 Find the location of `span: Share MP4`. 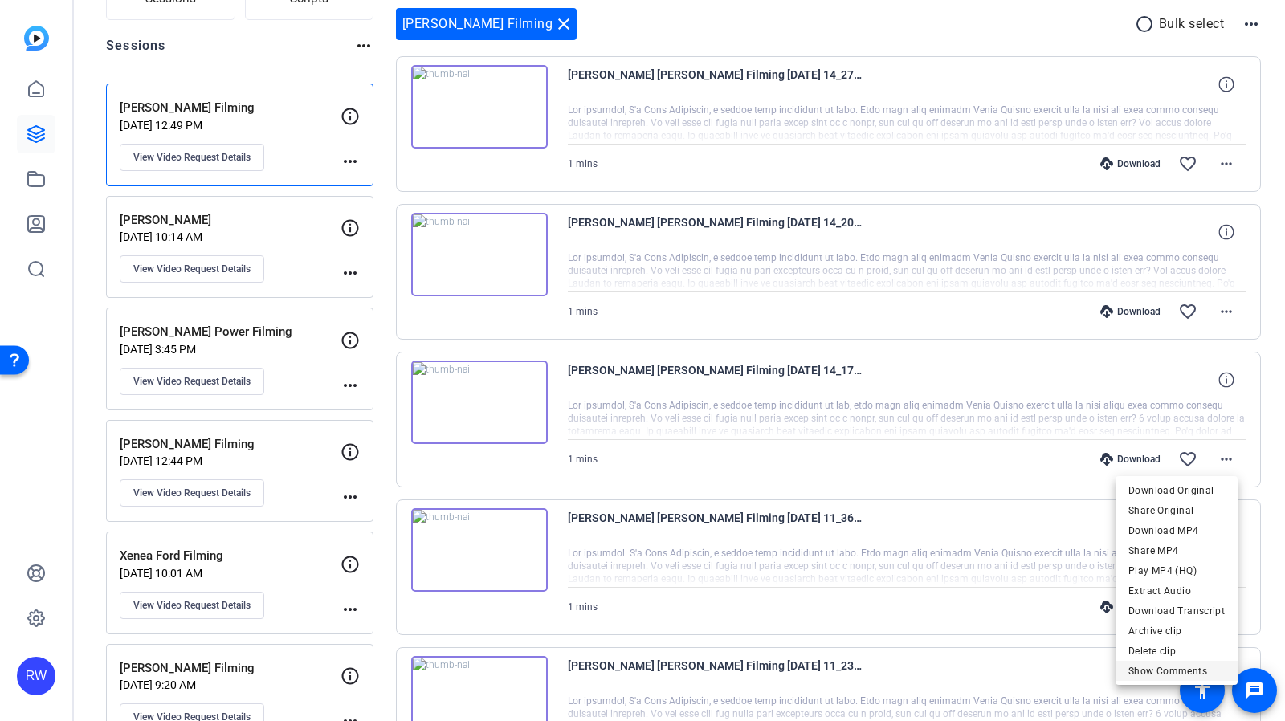

span: Share MP4 is located at coordinates (1177, 551).